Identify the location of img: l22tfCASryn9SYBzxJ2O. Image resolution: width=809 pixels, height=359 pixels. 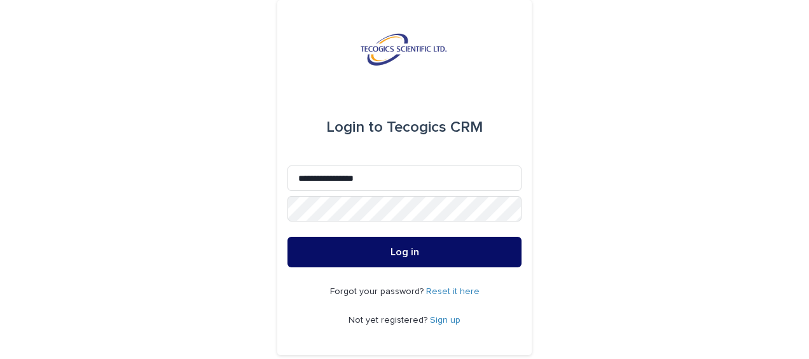
(405, 50).